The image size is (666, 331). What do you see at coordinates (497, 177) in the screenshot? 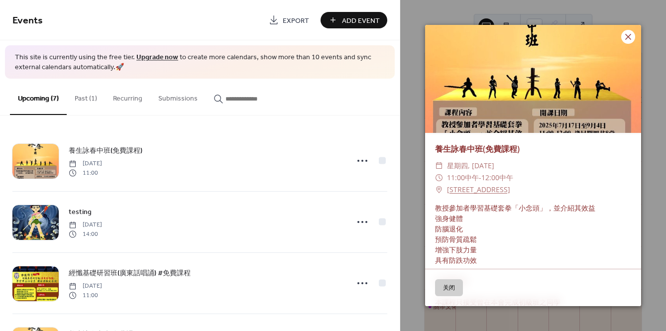
I see `span: 12:00中午` at bounding box center [497, 177].